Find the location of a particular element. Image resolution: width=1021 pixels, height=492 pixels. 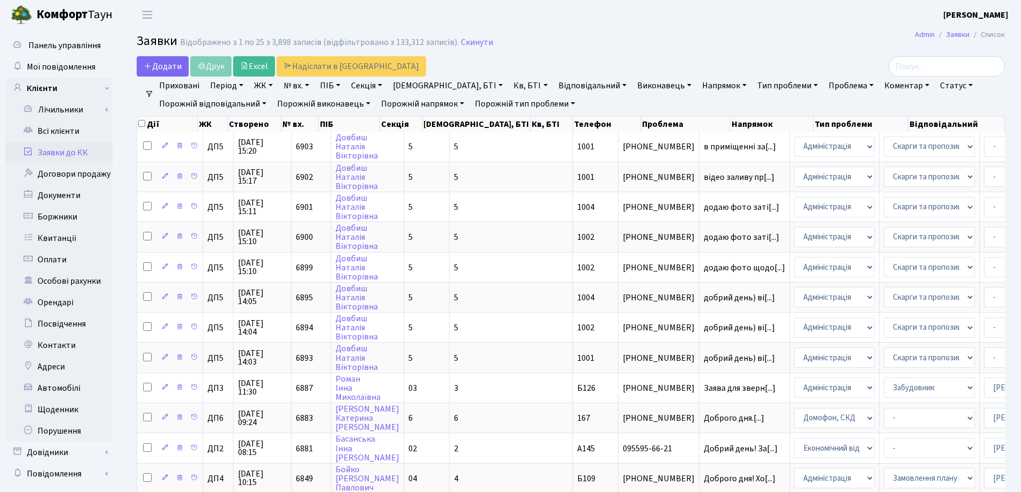

a: Період is located at coordinates (227, 86).